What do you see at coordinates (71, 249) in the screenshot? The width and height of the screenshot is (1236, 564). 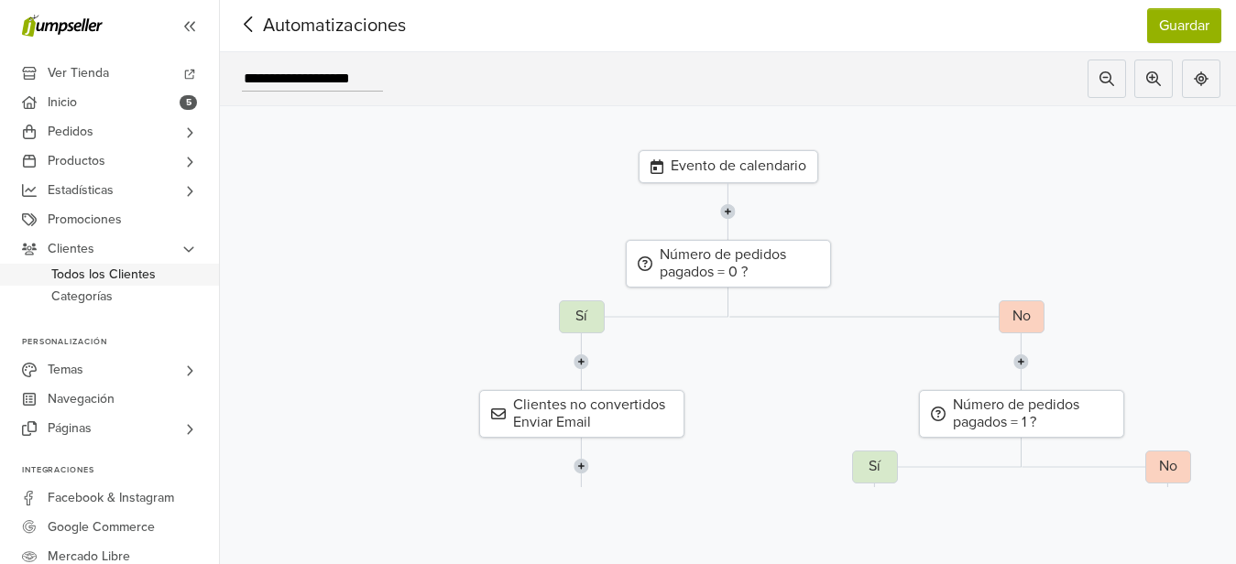 I see `span: Clientes` at bounding box center [71, 249].